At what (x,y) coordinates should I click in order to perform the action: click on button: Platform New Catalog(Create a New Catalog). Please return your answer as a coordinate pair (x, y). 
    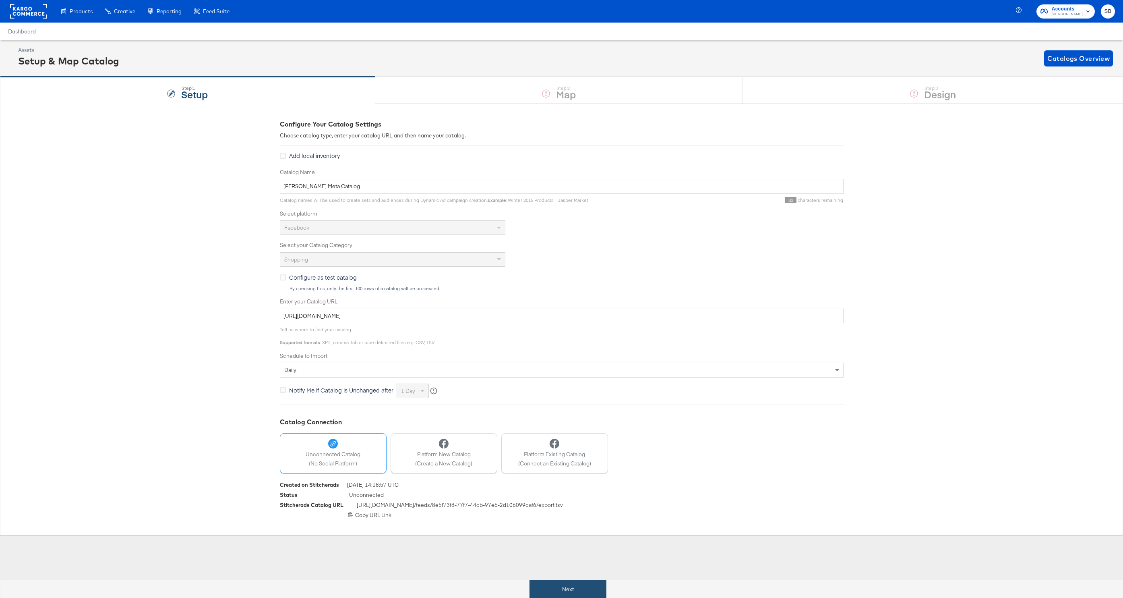
    Looking at the image, I should click on (444, 453).